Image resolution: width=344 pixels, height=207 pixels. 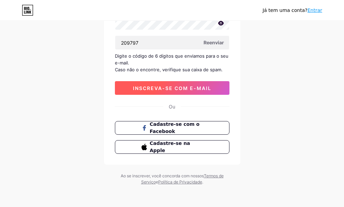 I want to click on font: Política de Privacidade, so click(x=180, y=182).